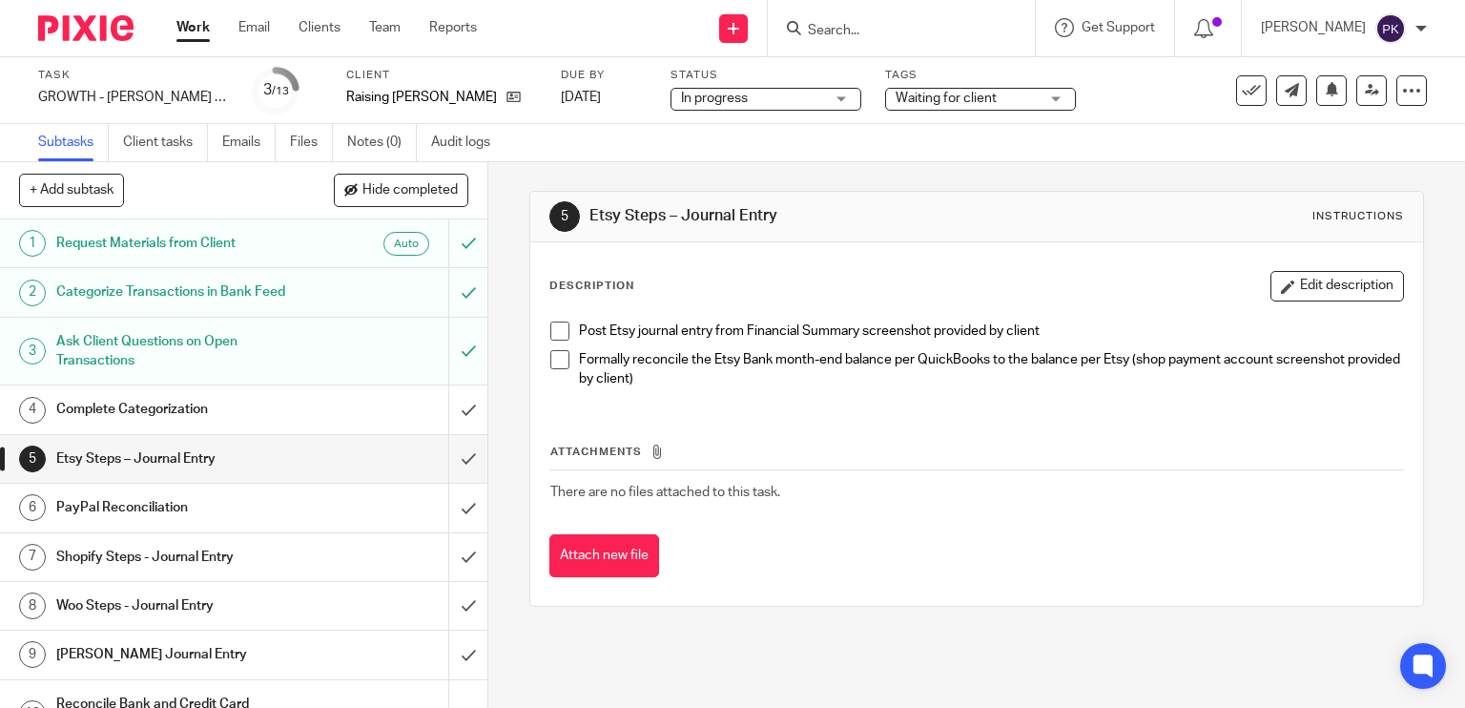 Image resolution: width=1465 pixels, height=708 pixels. What do you see at coordinates (714, 98) in the screenshot?
I see `span: In progress` at bounding box center [714, 98].